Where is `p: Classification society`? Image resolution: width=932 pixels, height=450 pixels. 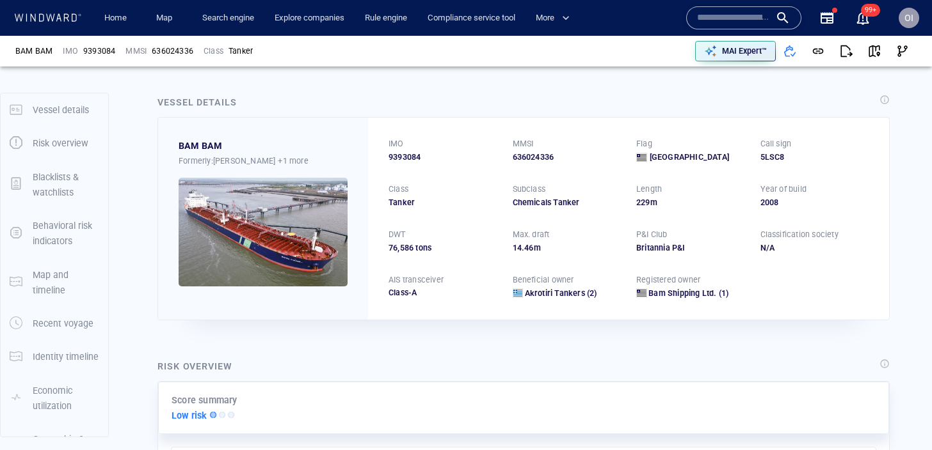
p: Classification society is located at coordinates (799, 235).